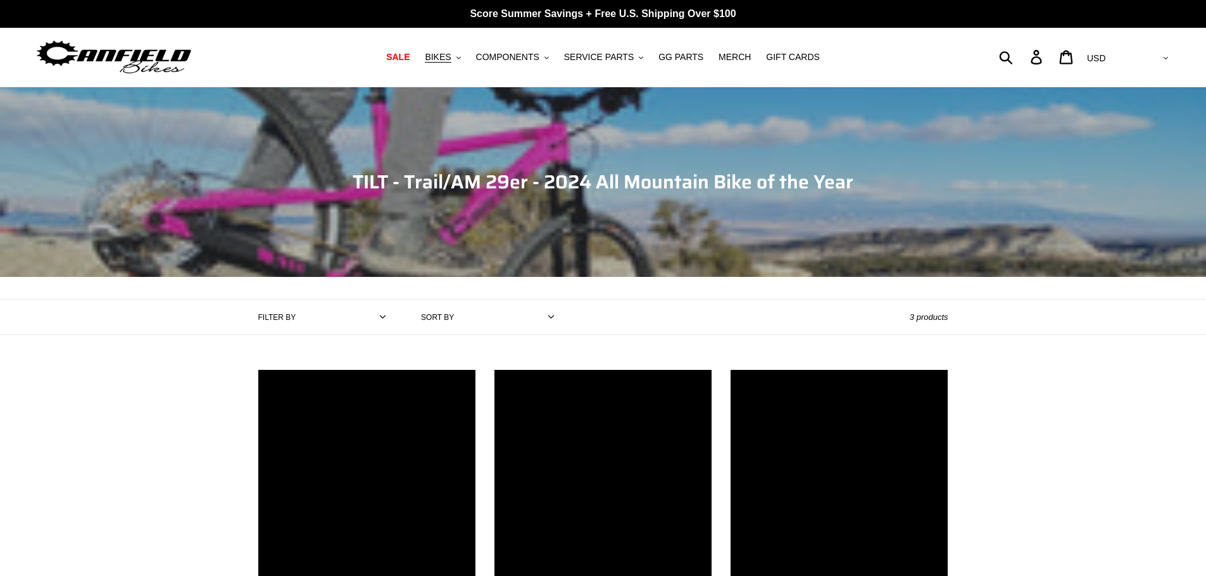  What do you see at coordinates (1021, 57) in the screenshot?
I see `input: Search` at bounding box center [1021, 57].